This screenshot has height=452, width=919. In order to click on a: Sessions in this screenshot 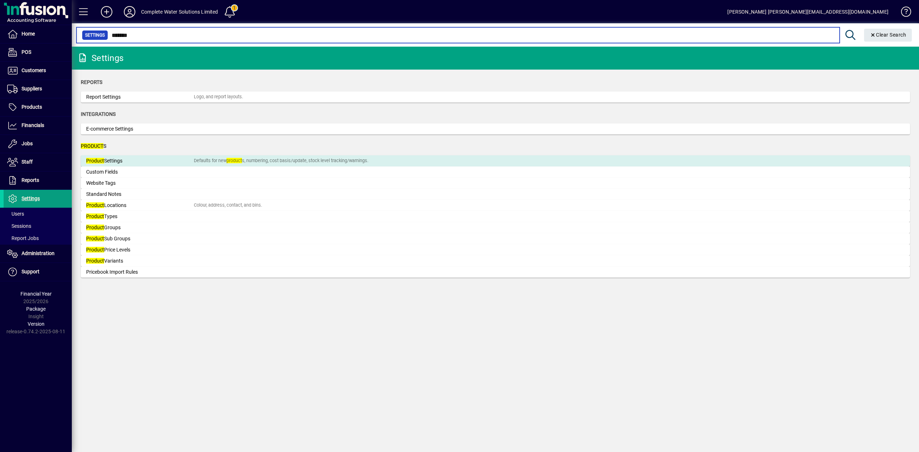, I will do `click(38, 226)`.